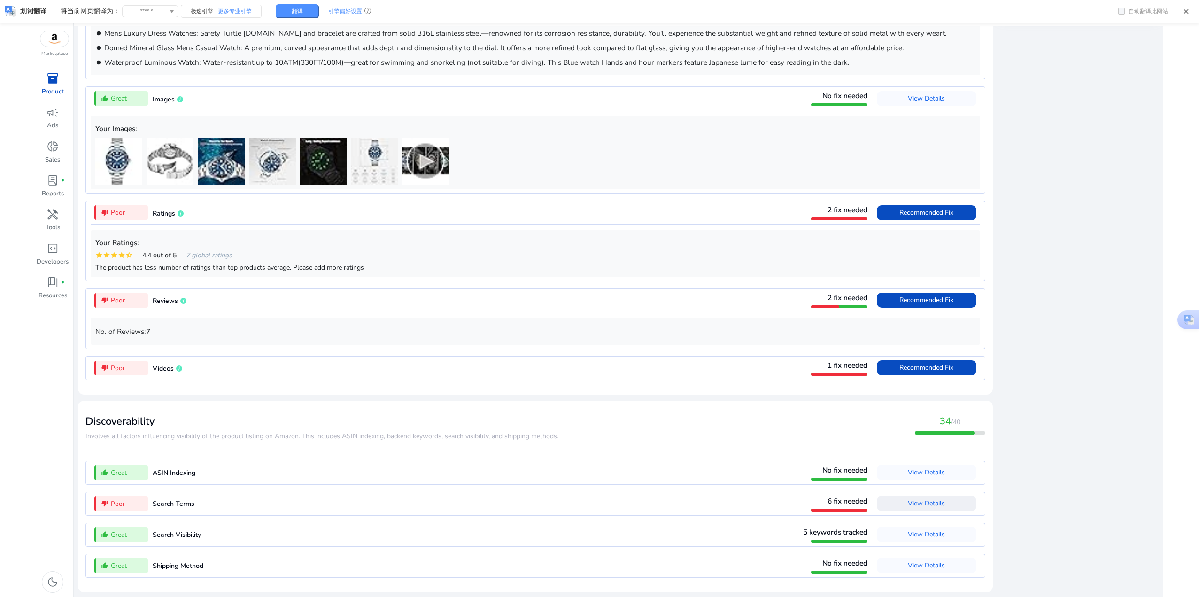 The height and width of the screenshot is (597, 1199). Describe the element at coordinates (164, 213) in the screenshot. I see `span: Ratings` at that location.